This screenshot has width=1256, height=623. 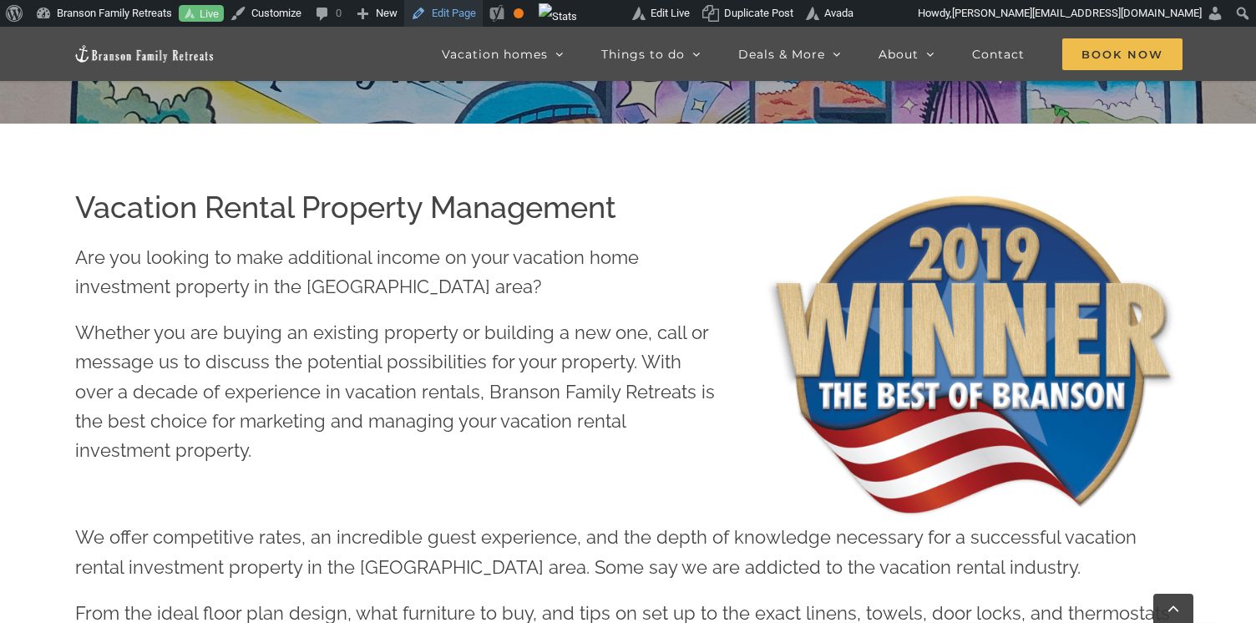 I want to click on p: Whether you are buying an existing property or building a new one, call or message us to discuss ..., so click(x=398, y=392).